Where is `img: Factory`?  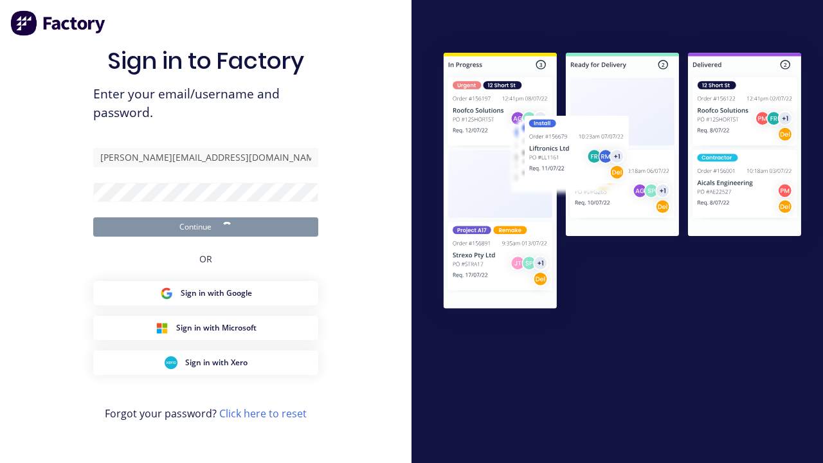
img: Factory is located at coordinates (58, 23).